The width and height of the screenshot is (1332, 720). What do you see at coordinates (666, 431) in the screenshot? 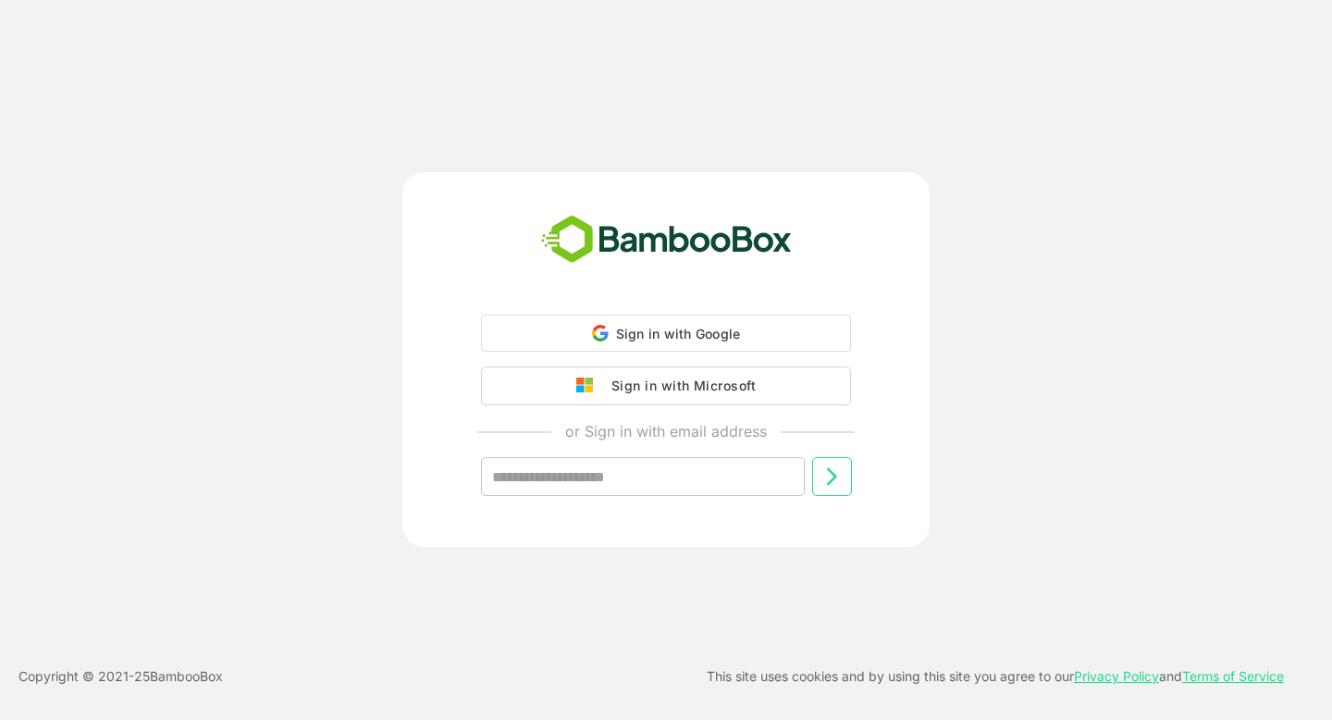
I see `p: or Sign in with email address` at bounding box center [666, 431].